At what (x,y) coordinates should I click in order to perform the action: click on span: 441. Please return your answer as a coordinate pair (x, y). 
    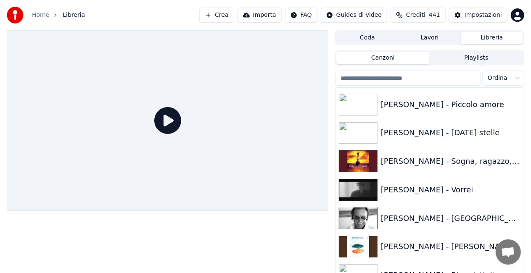
    Looking at the image, I should click on (435, 15).